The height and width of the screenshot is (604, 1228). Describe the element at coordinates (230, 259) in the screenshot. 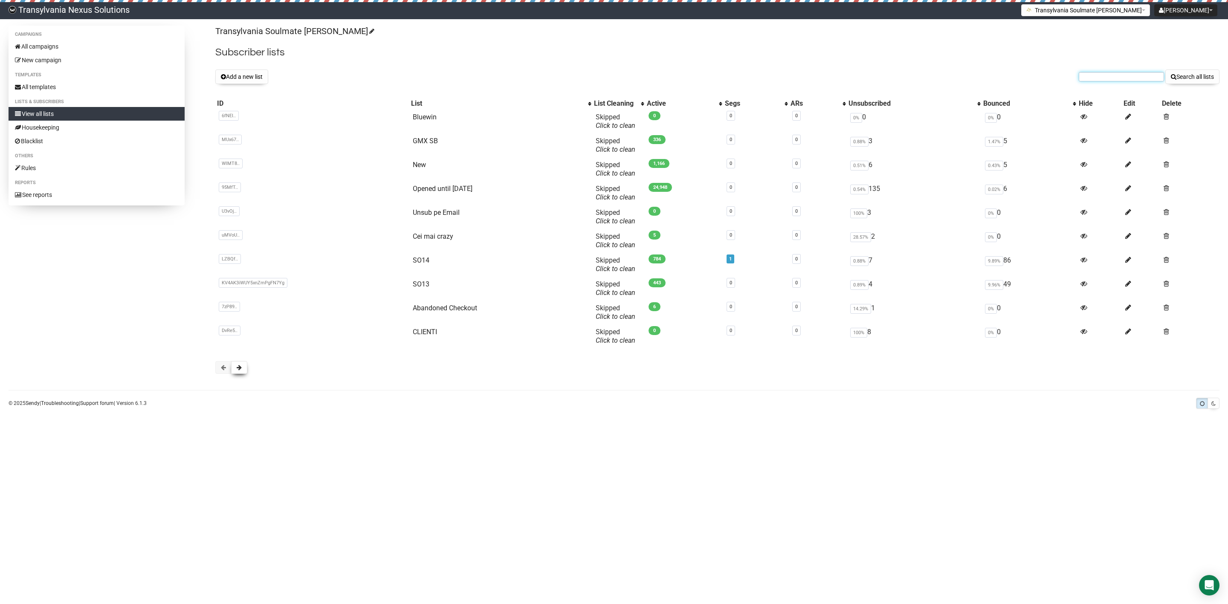

I see `span: LZBQf..` at that location.